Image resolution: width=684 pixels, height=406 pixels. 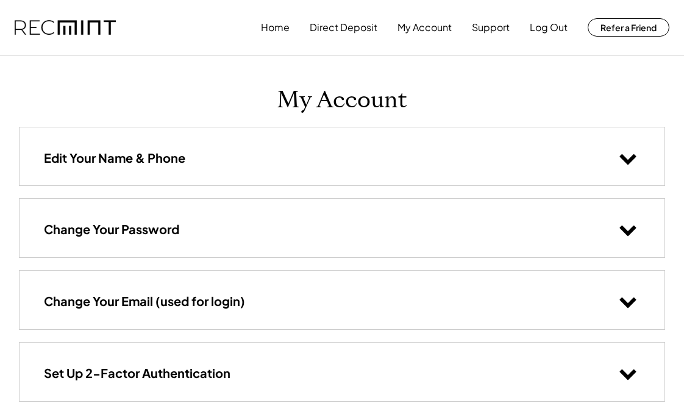 I want to click on h1: My Account, so click(x=342, y=100).